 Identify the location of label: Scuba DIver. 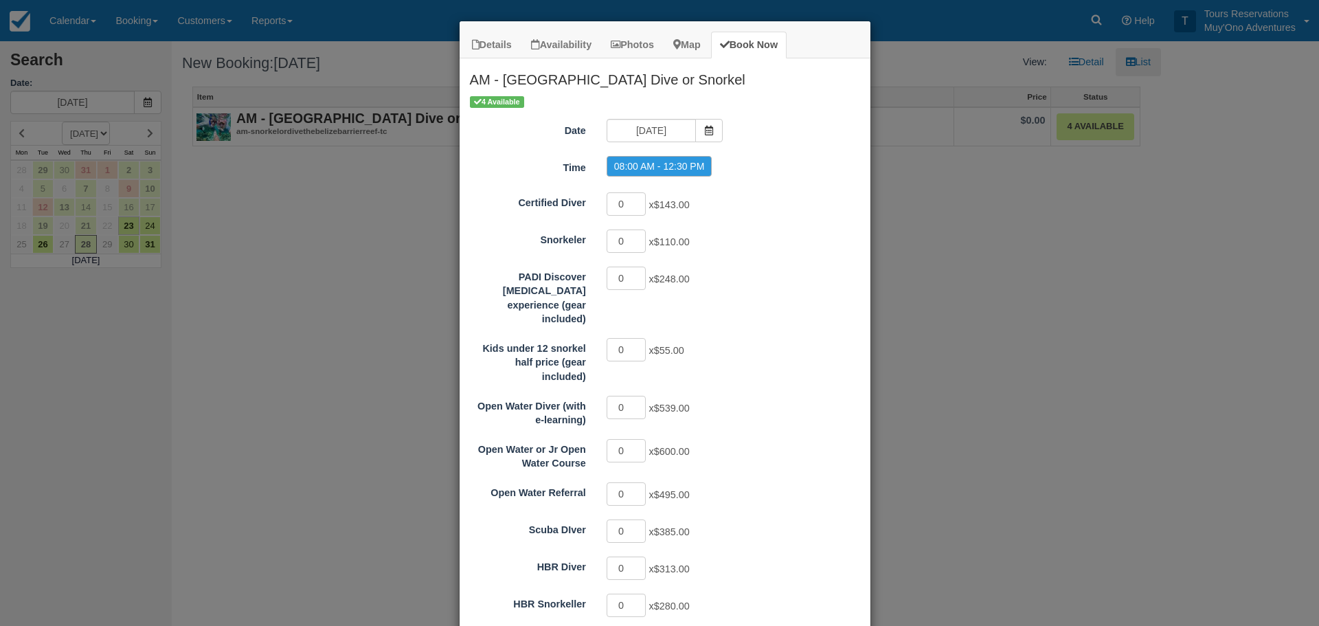
(528, 528).